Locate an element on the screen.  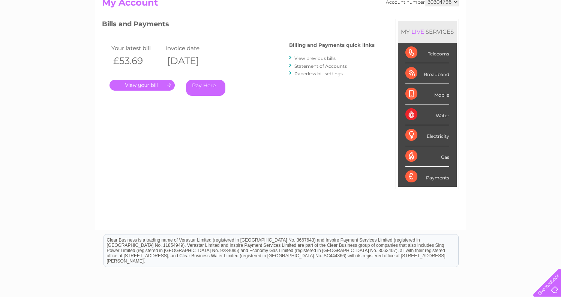
a: Energy is located at coordinates (456, 34).